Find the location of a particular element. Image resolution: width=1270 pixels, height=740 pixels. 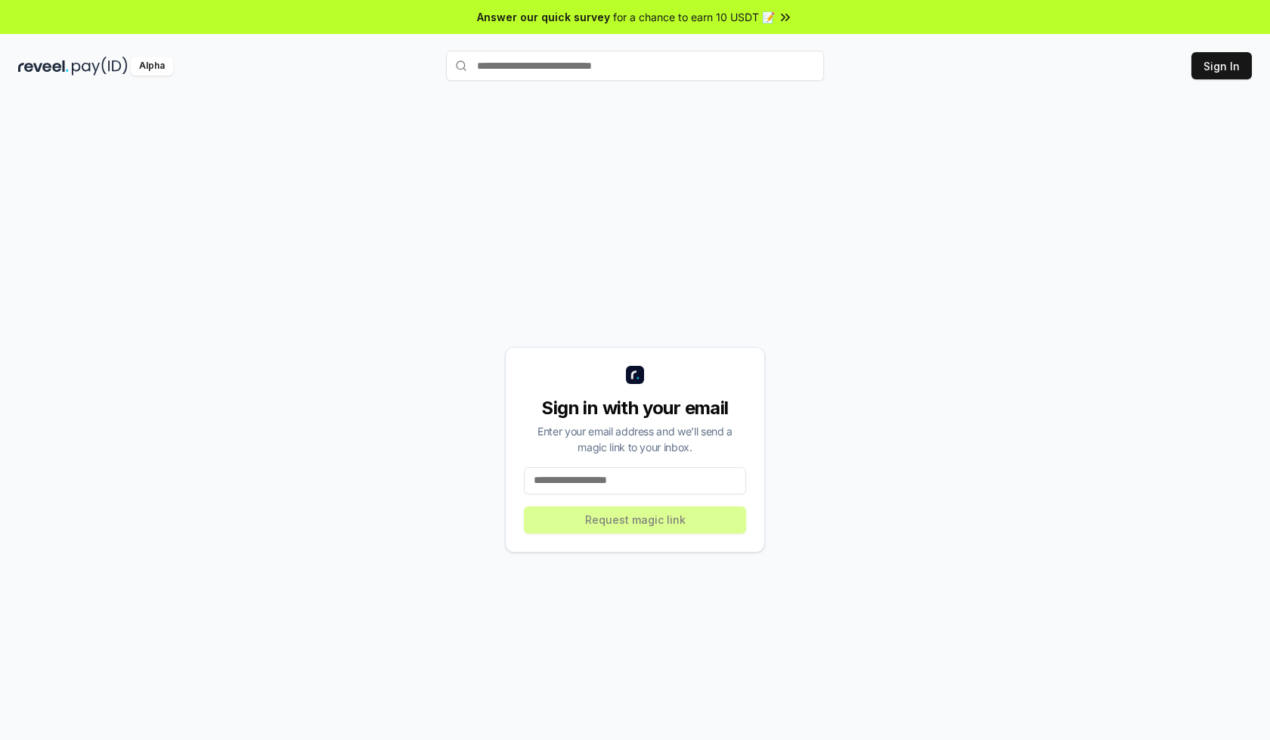

img: reveel_dark is located at coordinates (43, 66).